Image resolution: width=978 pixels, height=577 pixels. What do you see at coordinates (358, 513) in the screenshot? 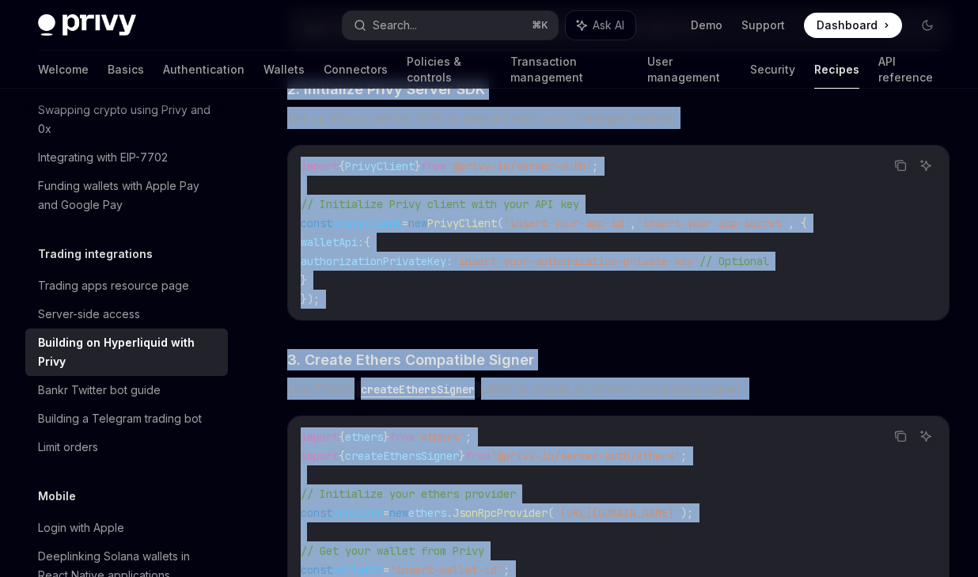
I see `span: provider` at bounding box center [358, 513].